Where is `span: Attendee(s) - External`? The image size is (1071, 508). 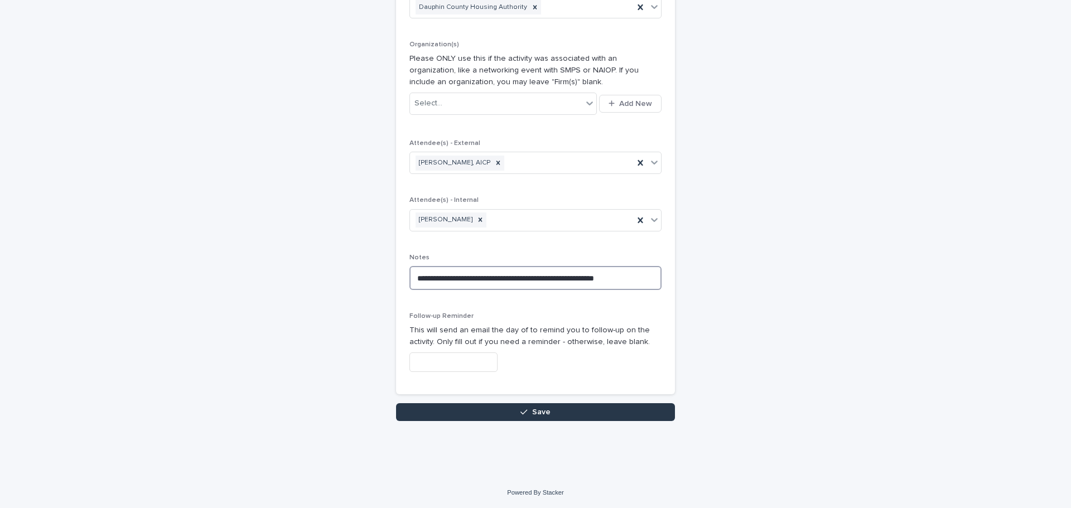 span: Attendee(s) - External is located at coordinates (445, 143).